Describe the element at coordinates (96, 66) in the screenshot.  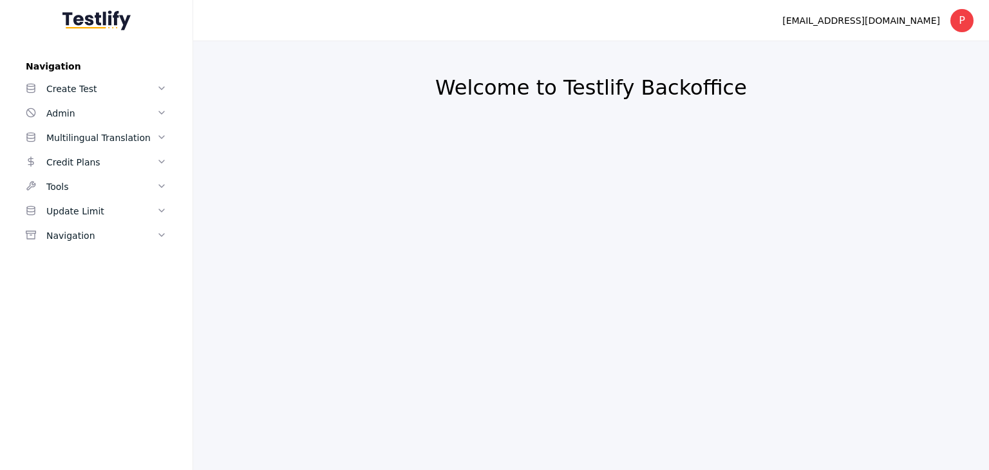
I see `label: Navigation` at that location.